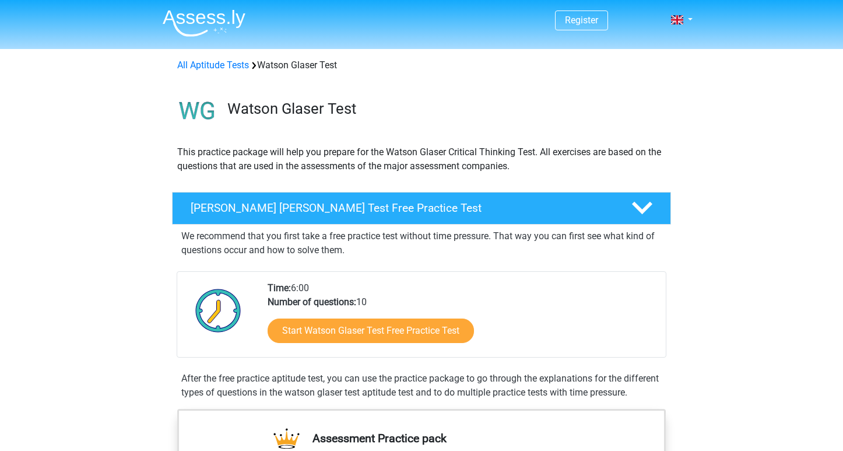 Image resolution: width=843 pixels, height=451 pixels. Describe the element at coordinates (204, 23) in the screenshot. I see `img: Assessly` at that location.